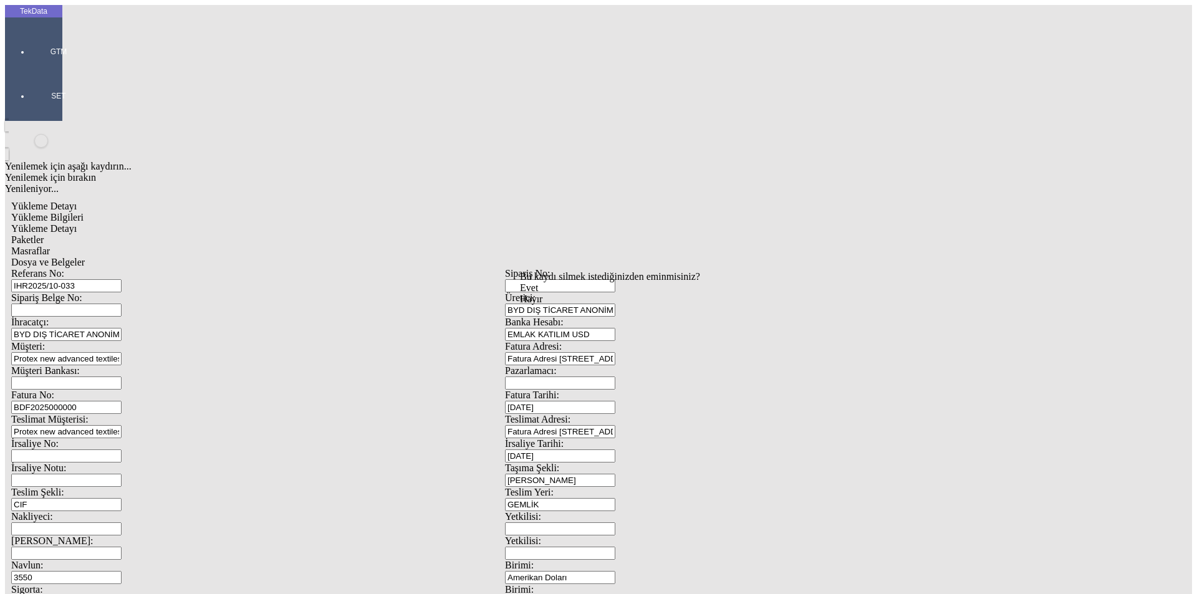  What do you see at coordinates (37, 492) in the screenshot?
I see `span: Teslim Şekli:` at bounding box center [37, 492].